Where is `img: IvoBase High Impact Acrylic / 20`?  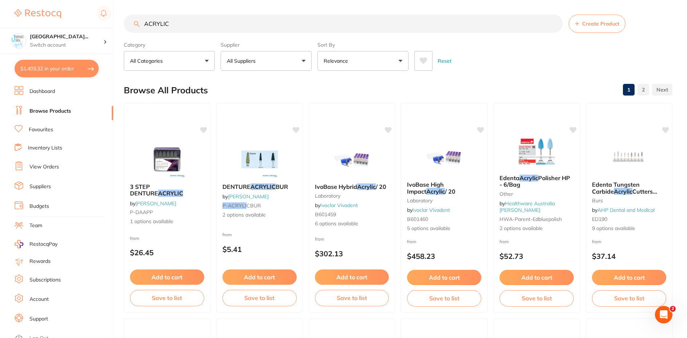 img: IvoBase High Impact Acrylic / 20 is located at coordinates (444, 157).